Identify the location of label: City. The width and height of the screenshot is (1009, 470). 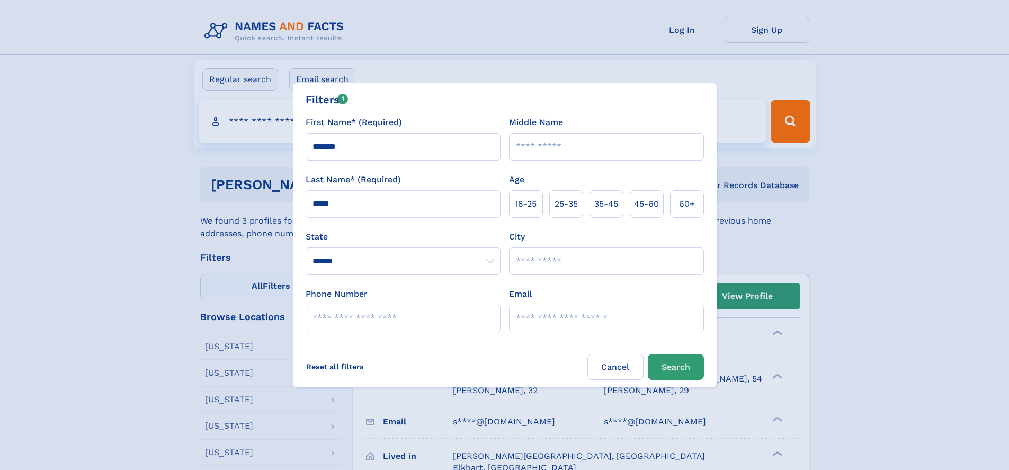
(517, 237).